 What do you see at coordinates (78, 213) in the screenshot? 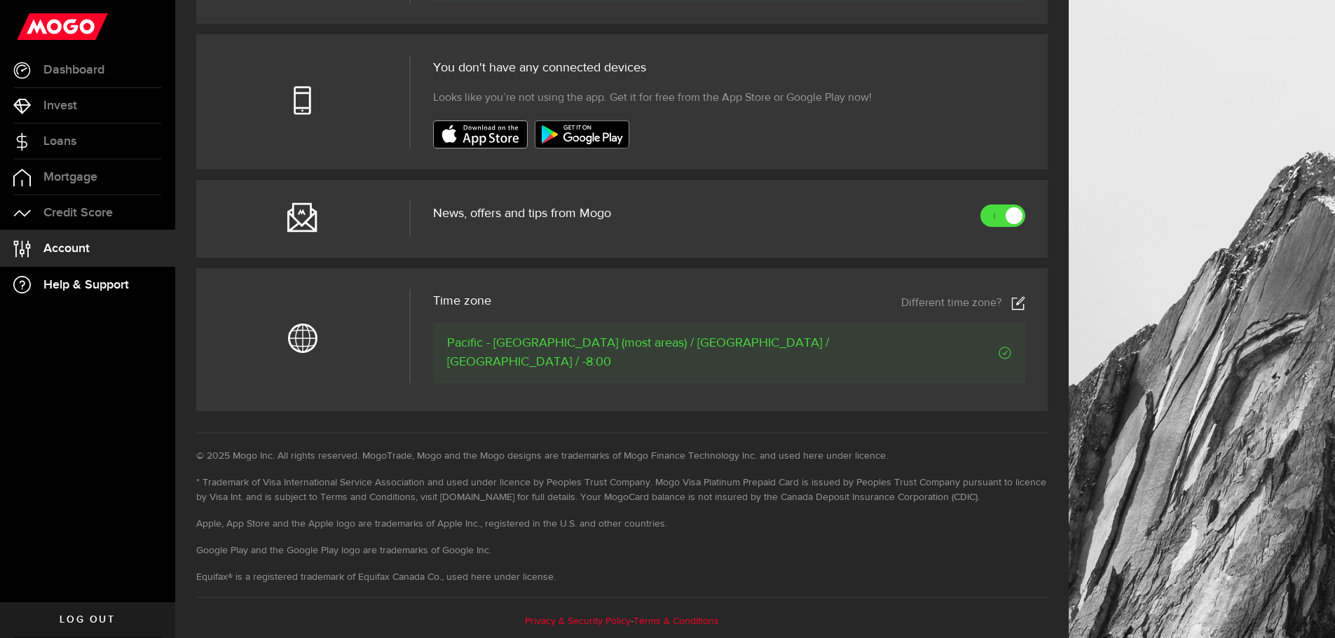
I see `span: Credit Score` at bounding box center [78, 213].